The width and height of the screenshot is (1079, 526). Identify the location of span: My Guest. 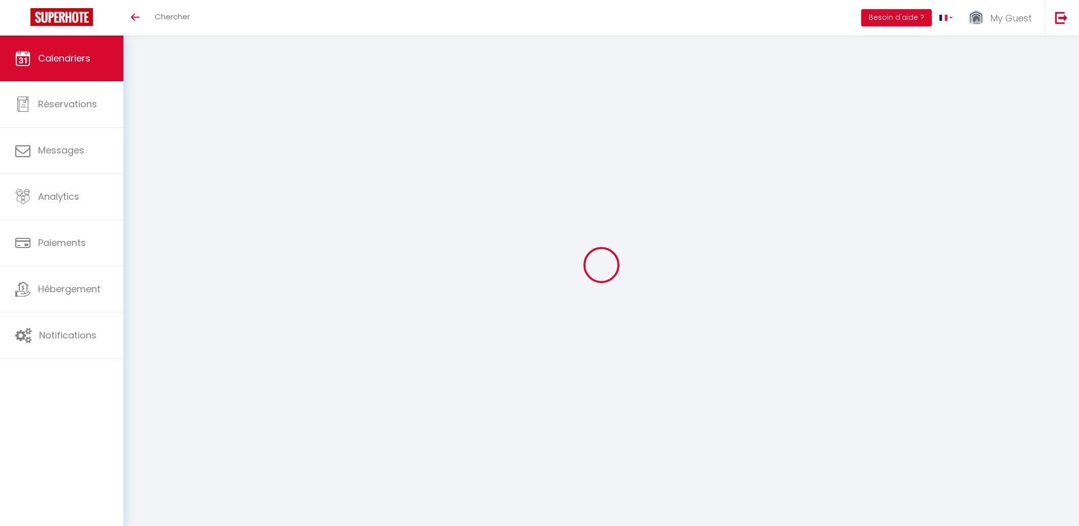
(1011, 18).